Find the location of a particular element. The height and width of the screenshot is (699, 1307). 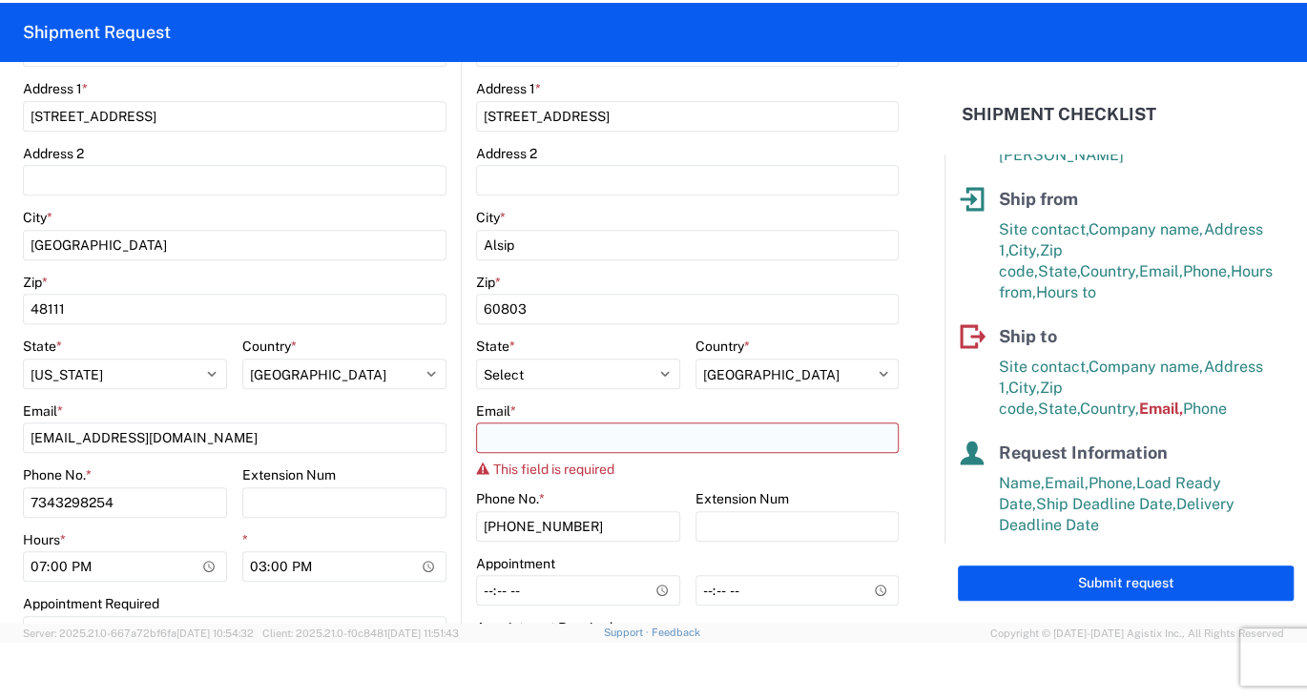

span: Ship Deadline Date, is located at coordinates (1106, 504).